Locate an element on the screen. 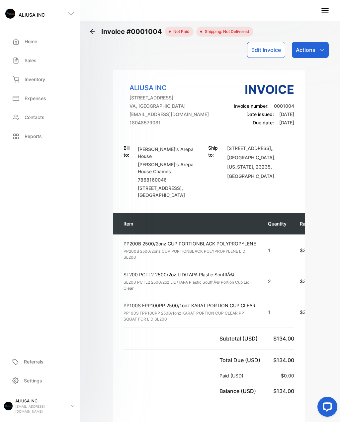  p: Balance (USD) is located at coordinates (239, 391).